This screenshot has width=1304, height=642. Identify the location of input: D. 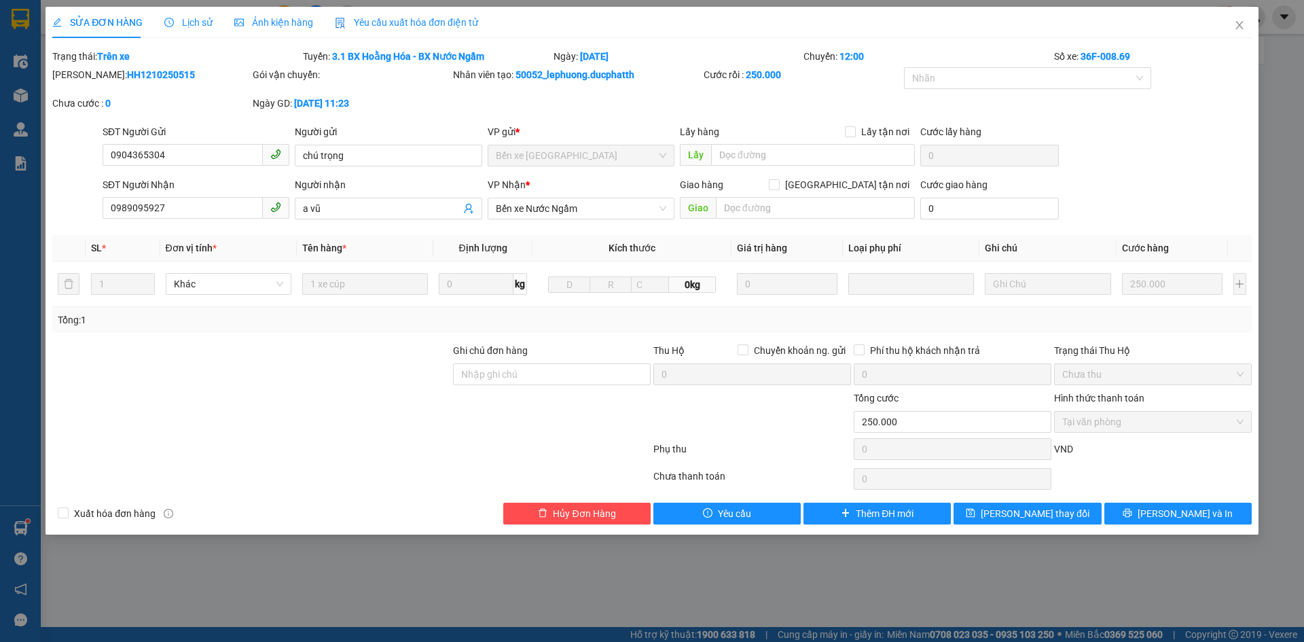
(569, 285).